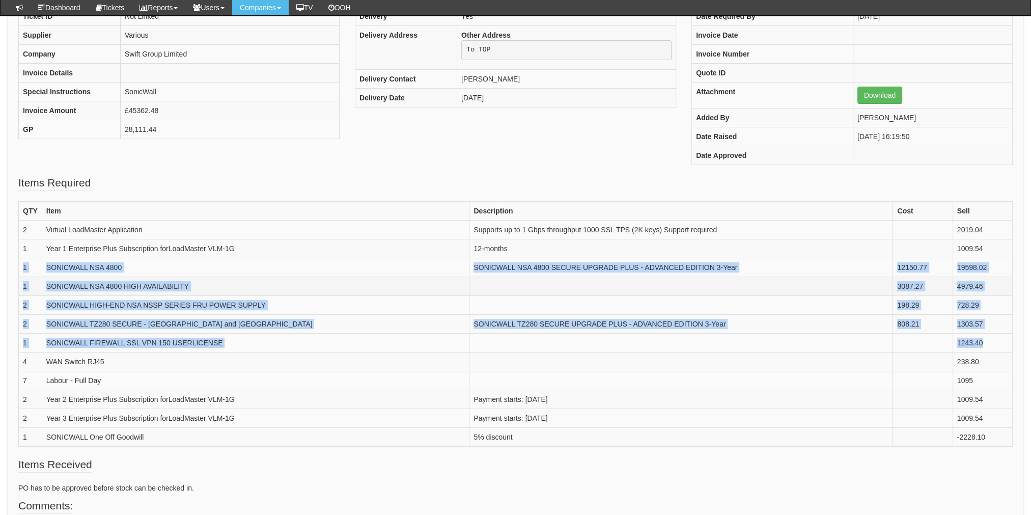 The image size is (1031, 515). Describe the element at coordinates (256, 399) in the screenshot. I see `td: Year 2 Enterprise Plus Subscription forLoadMaster VLM-1G` at that location.